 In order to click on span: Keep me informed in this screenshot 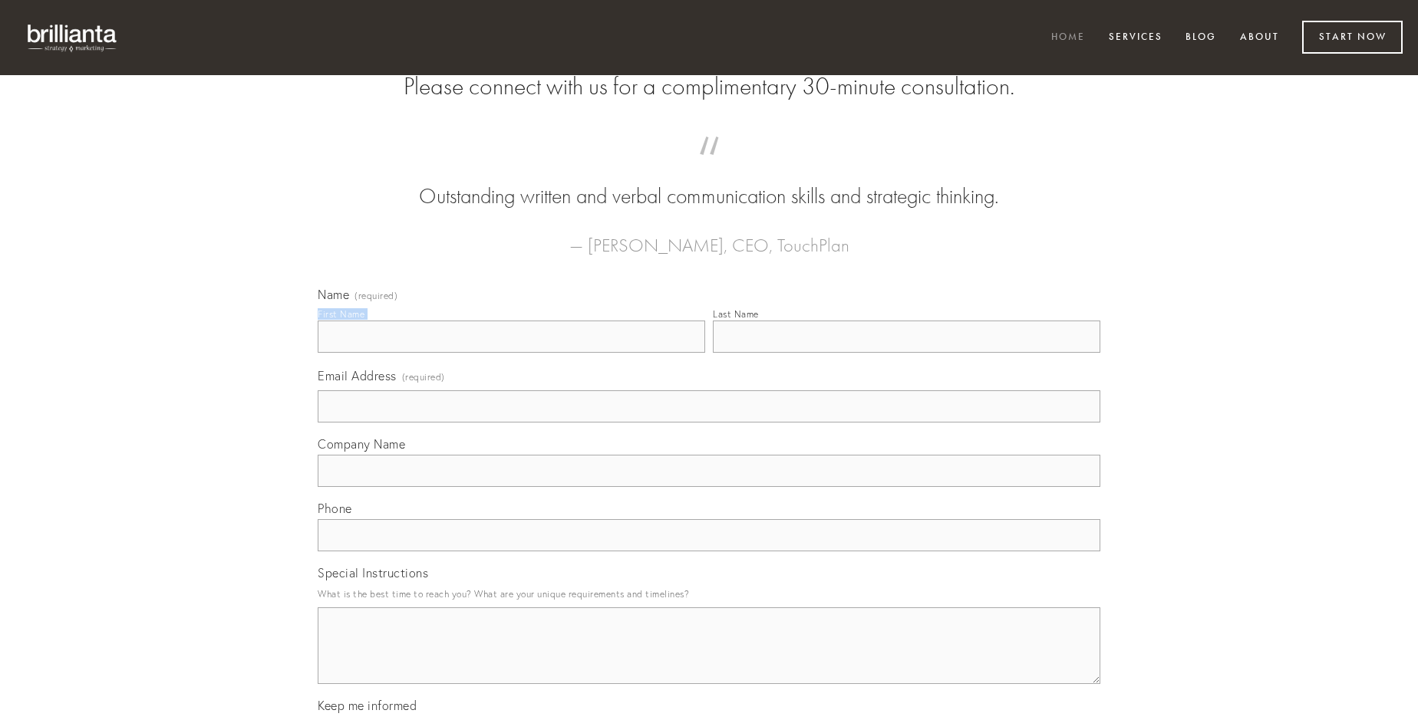, I will do `click(367, 706)`.